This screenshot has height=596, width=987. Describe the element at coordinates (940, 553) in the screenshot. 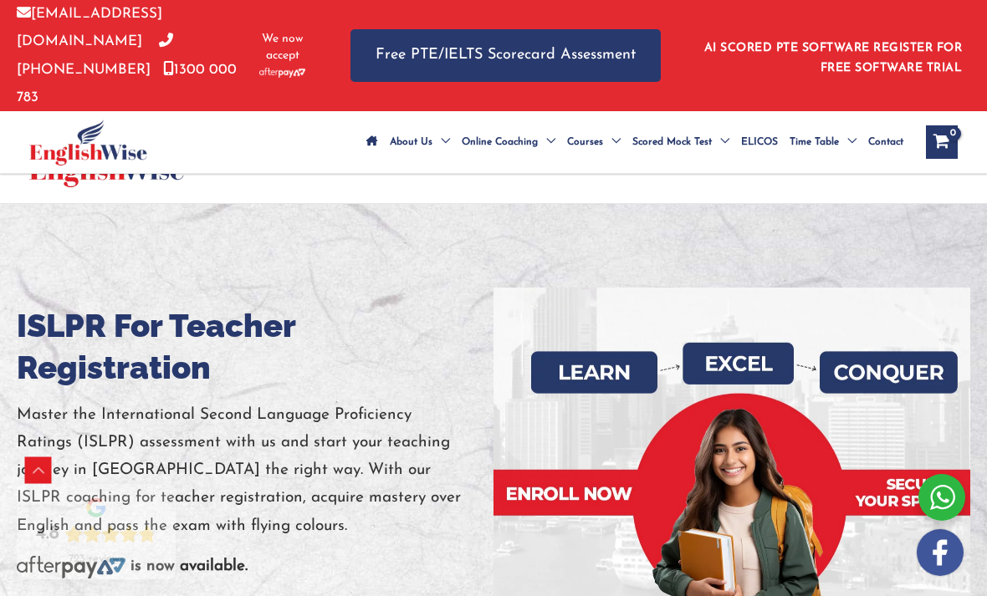

I see `img: white-facebook.png` at that location.